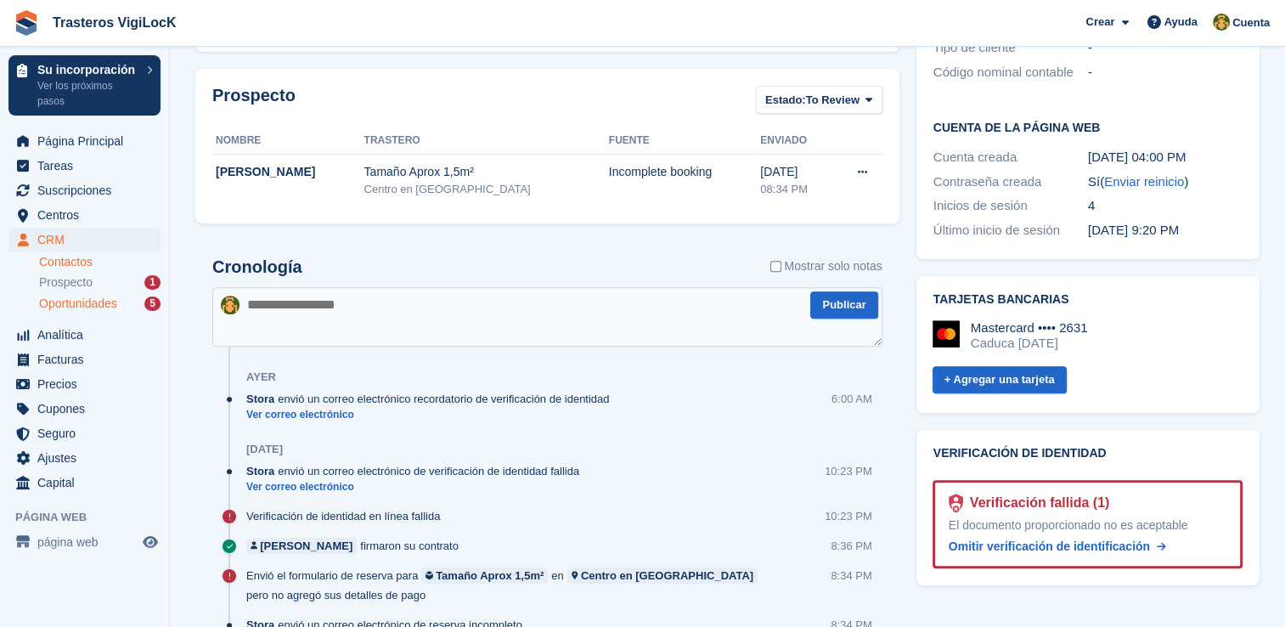  Describe the element at coordinates (539, 585) in the screenshot. I see `div: Envió el formulario de reserva para en pero no agregó sus detalles de pago` at that location.